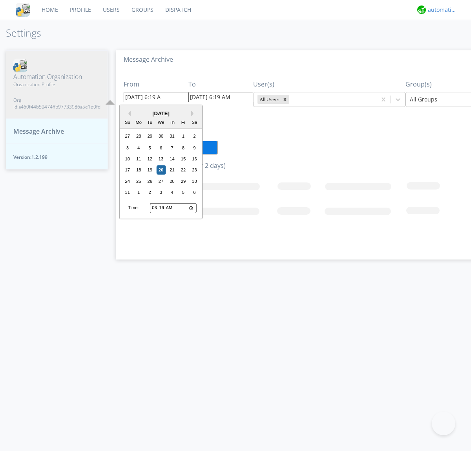 The height and width of the screenshot is (451, 471). I want to click on div: Choose Saturday, August 16th, 2025, so click(195, 159).